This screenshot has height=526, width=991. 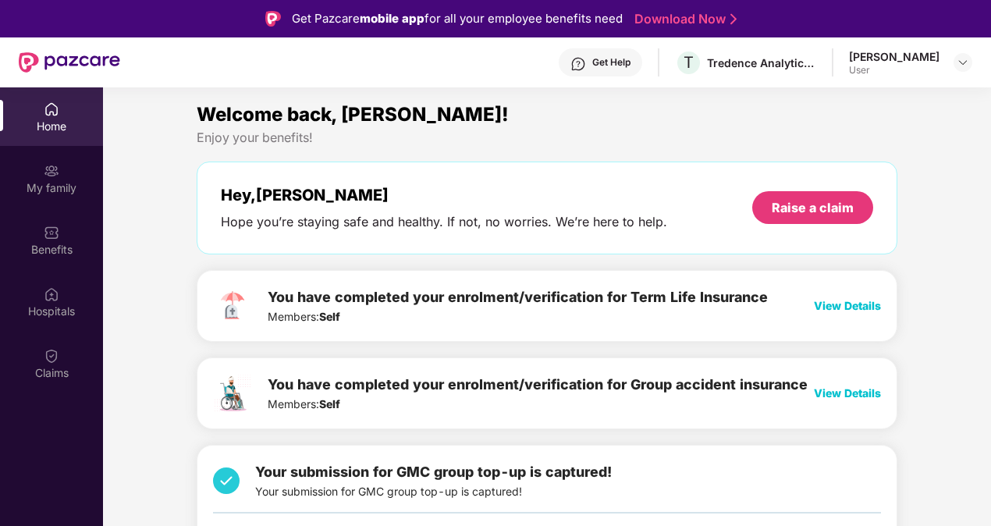 What do you see at coordinates (69, 62) in the screenshot?
I see `img: New Pazcare Logo` at bounding box center [69, 62].